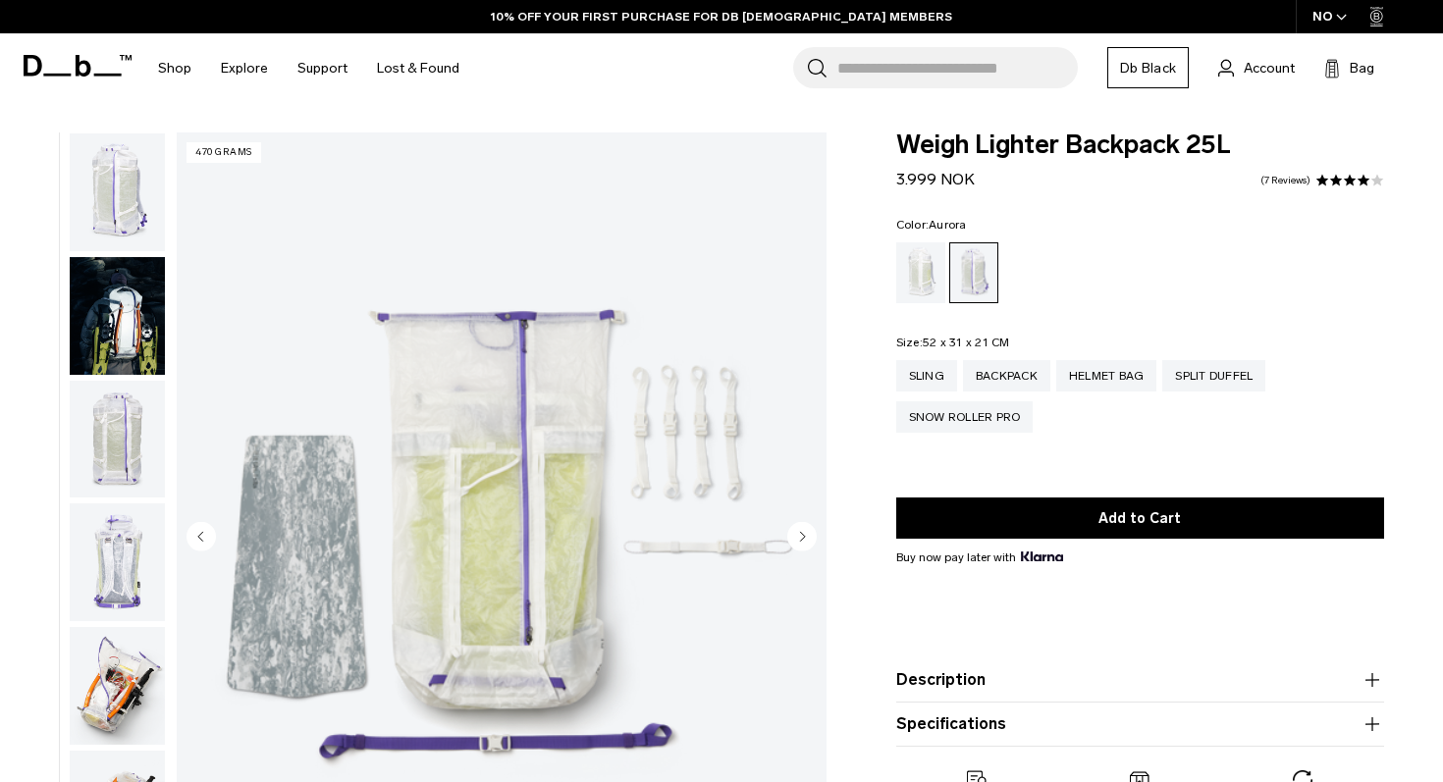 The width and height of the screenshot is (1443, 782). I want to click on span: Aurora, so click(947, 225).